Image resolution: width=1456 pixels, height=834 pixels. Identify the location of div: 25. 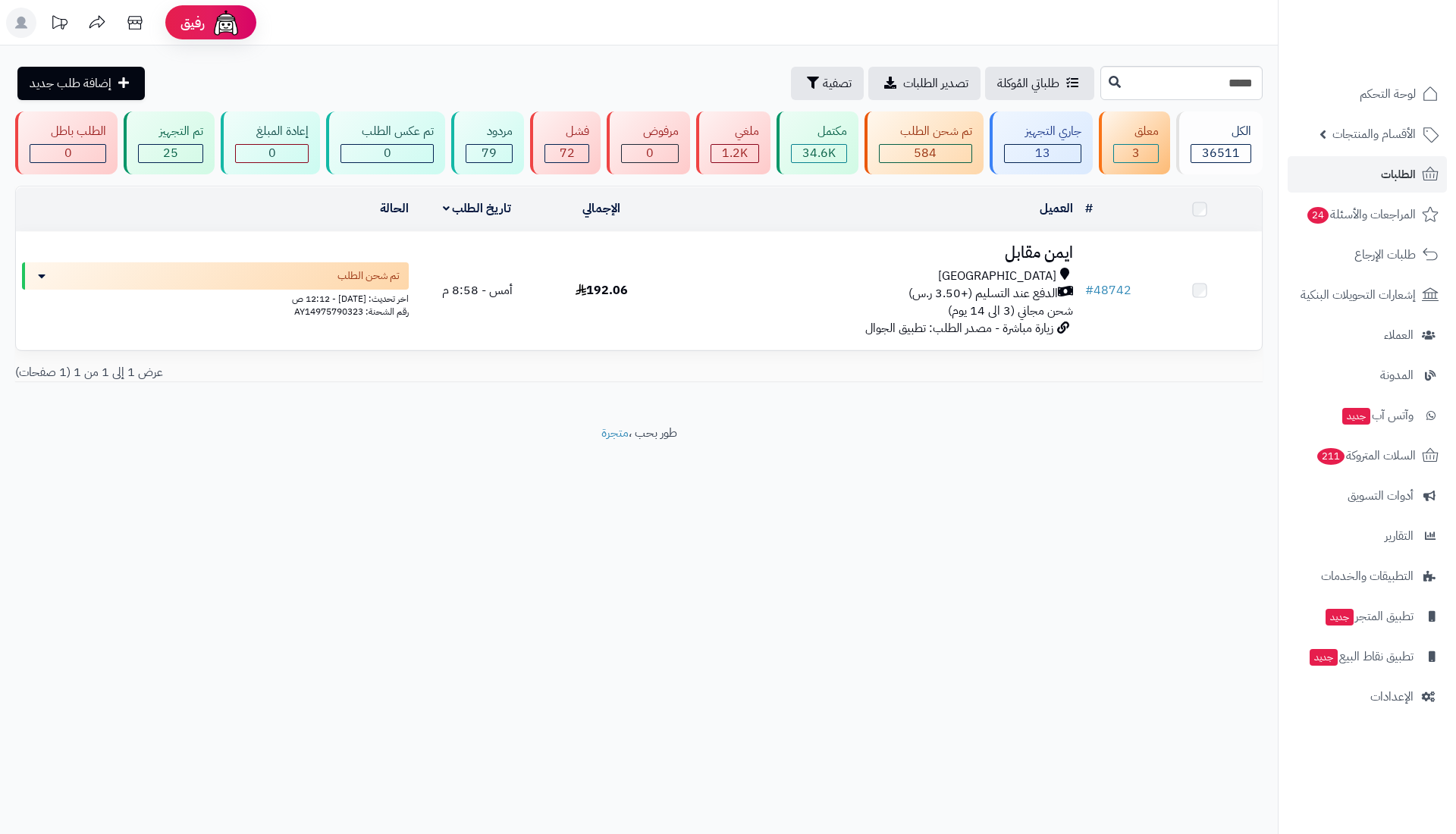
(171, 153).